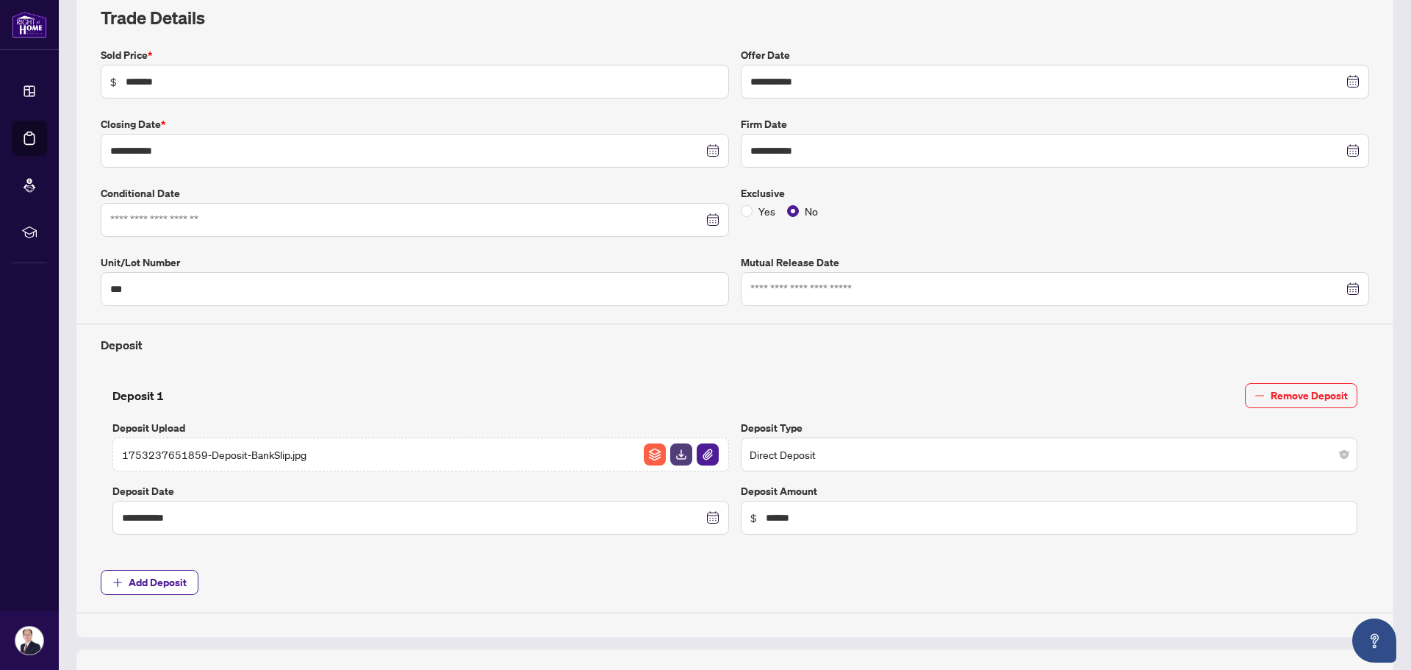 The height and width of the screenshot is (670, 1411). Describe the element at coordinates (420, 428) in the screenshot. I see `label: Deposit Upload` at that location.